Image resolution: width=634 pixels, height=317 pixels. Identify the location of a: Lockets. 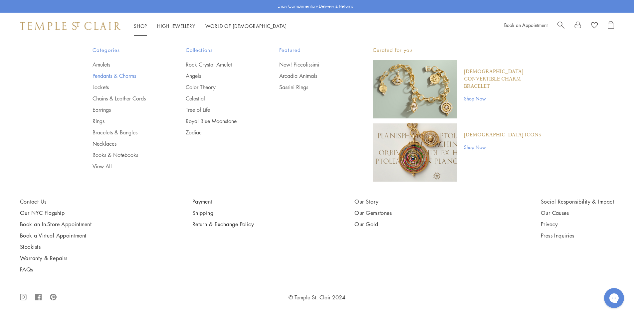
(126, 87).